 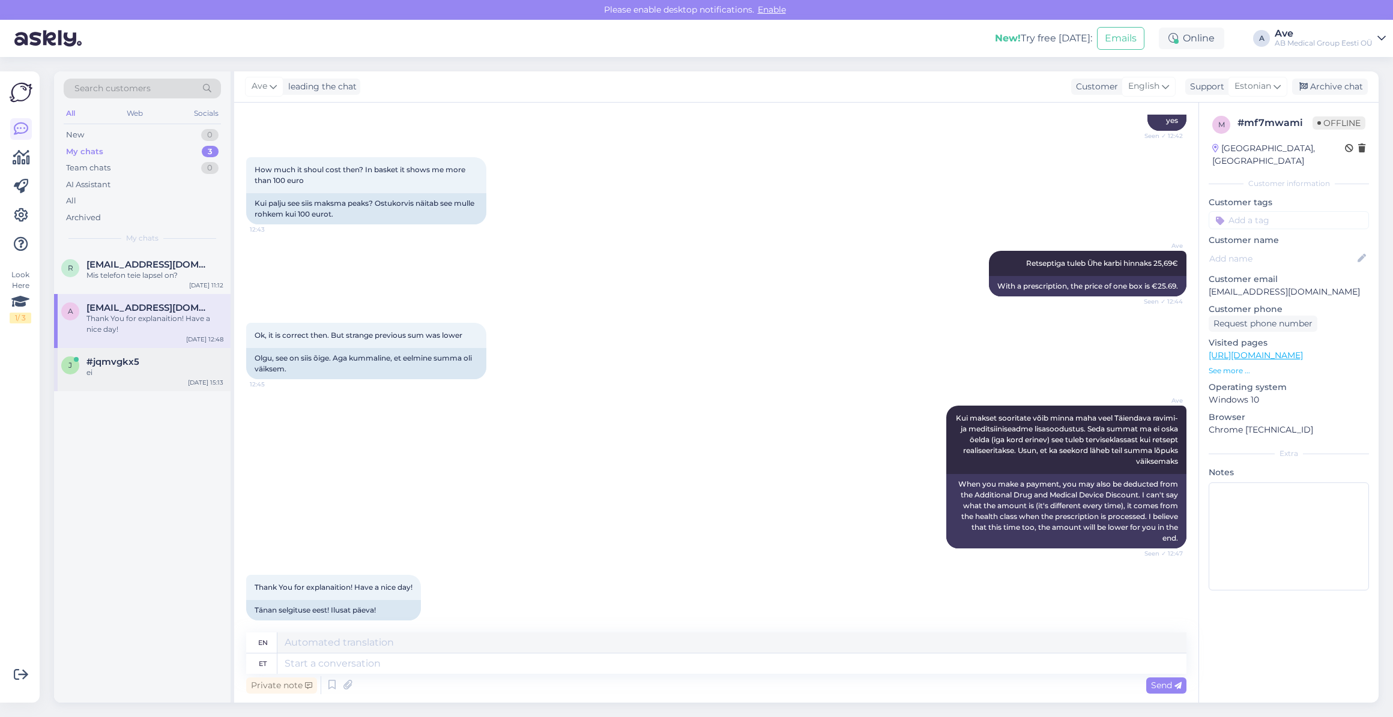 What do you see at coordinates (20, 318) in the screenshot?
I see `div: 1 / 3` at bounding box center [20, 318].